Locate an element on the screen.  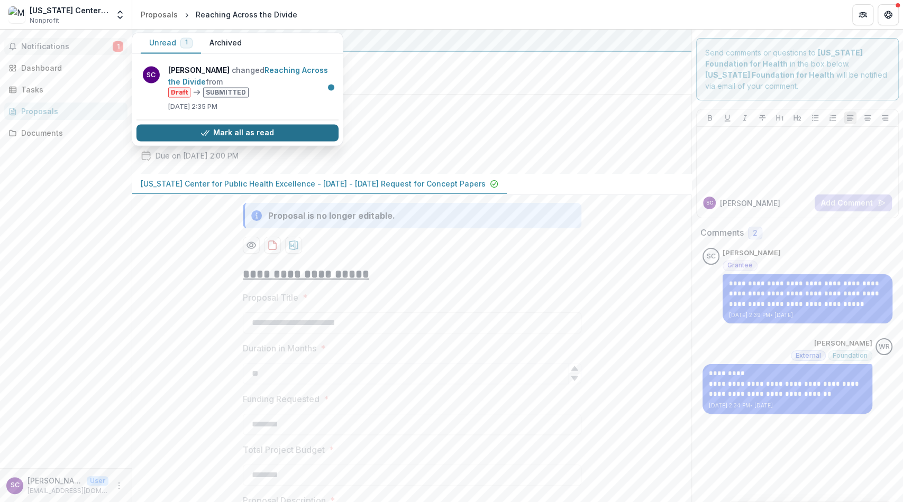
button: Partners is located at coordinates (863, 15).